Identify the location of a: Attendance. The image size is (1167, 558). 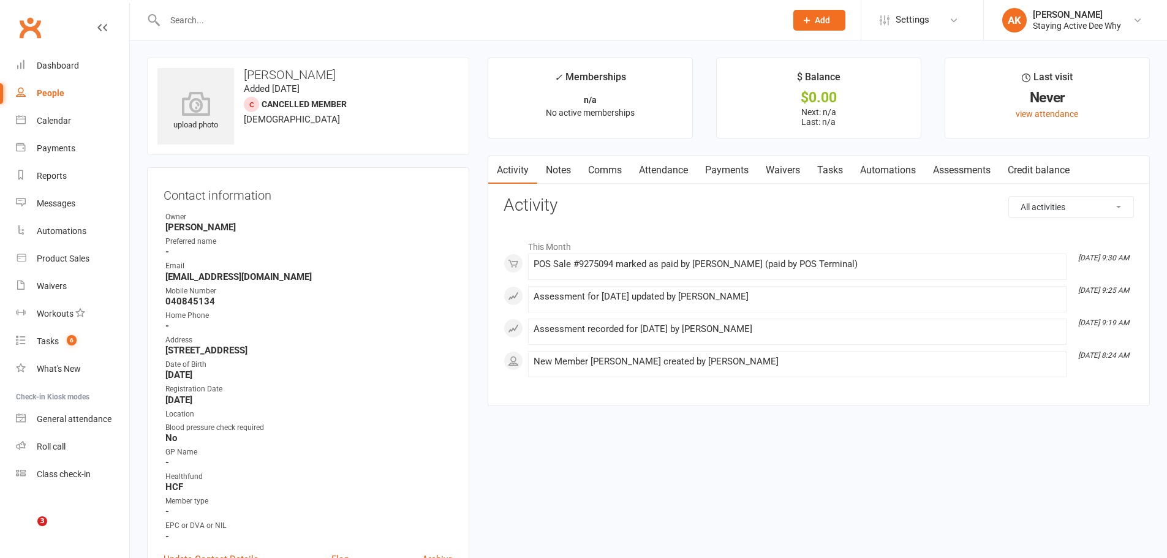
(663, 170).